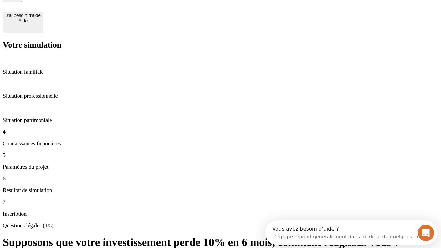 The image size is (441, 248). Describe the element at coordinates (220, 191) in the screenshot. I see `p: Résultat de simulation` at that location.